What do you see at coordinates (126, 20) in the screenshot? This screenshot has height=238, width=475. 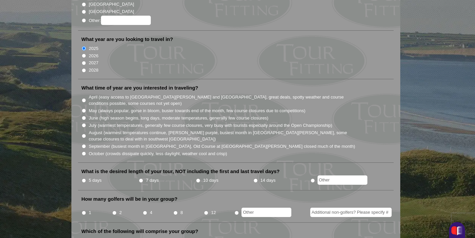 I see `input: Other:` at bounding box center [126, 20].